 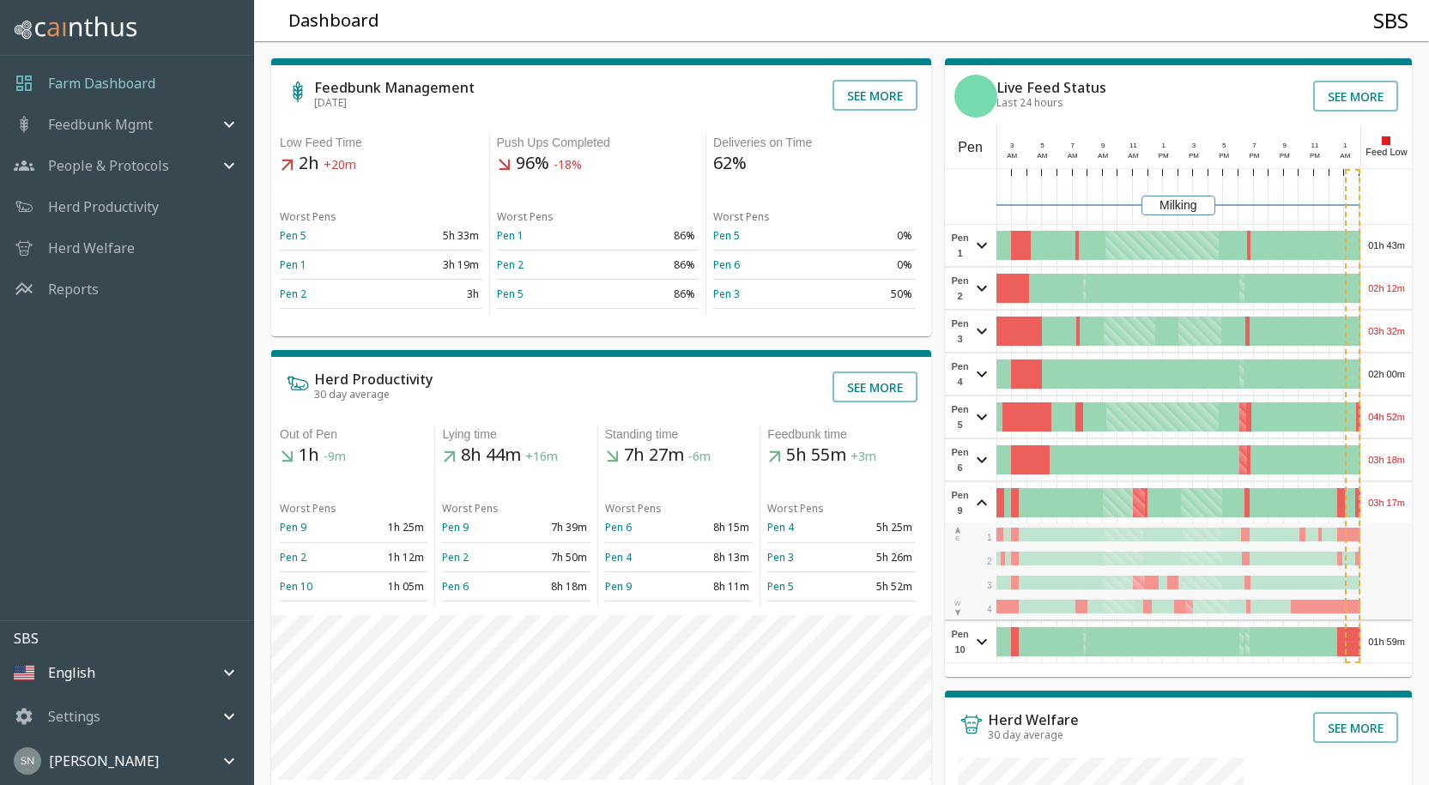 I want to click on div: 03h 32m, so click(x=1386, y=331).